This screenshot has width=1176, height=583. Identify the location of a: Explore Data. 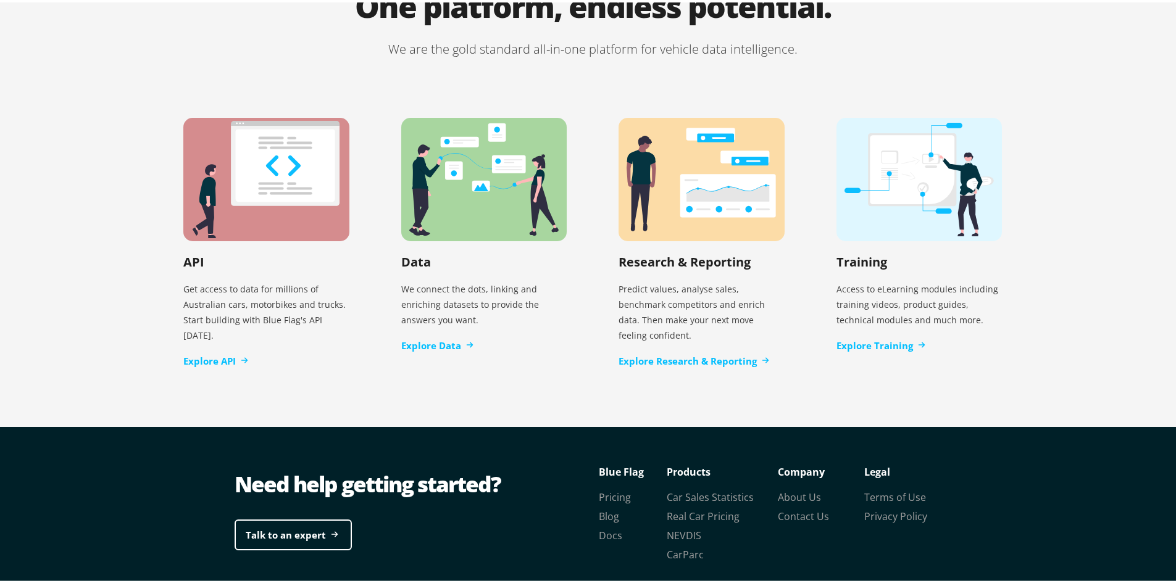
(437, 343).